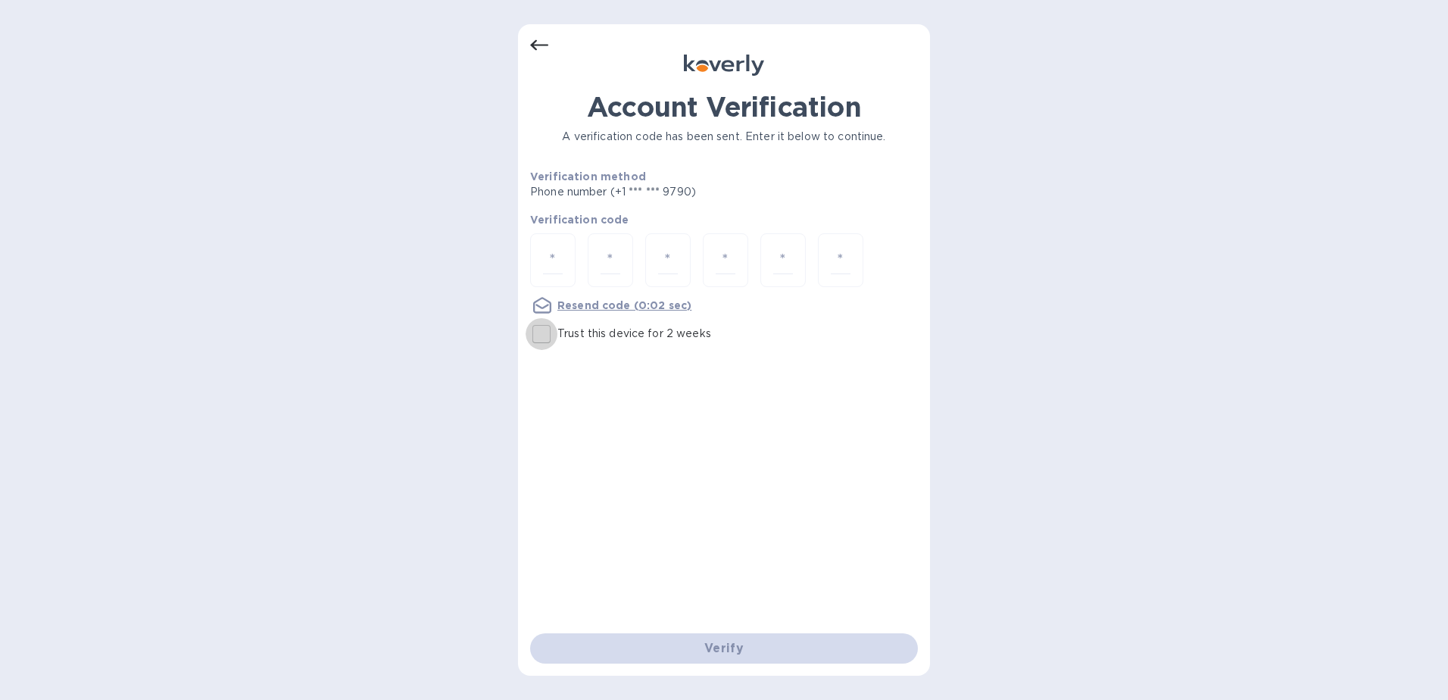 This screenshot has width=1448, height=700. I want to click on p: Verification code, so click(724, 220).